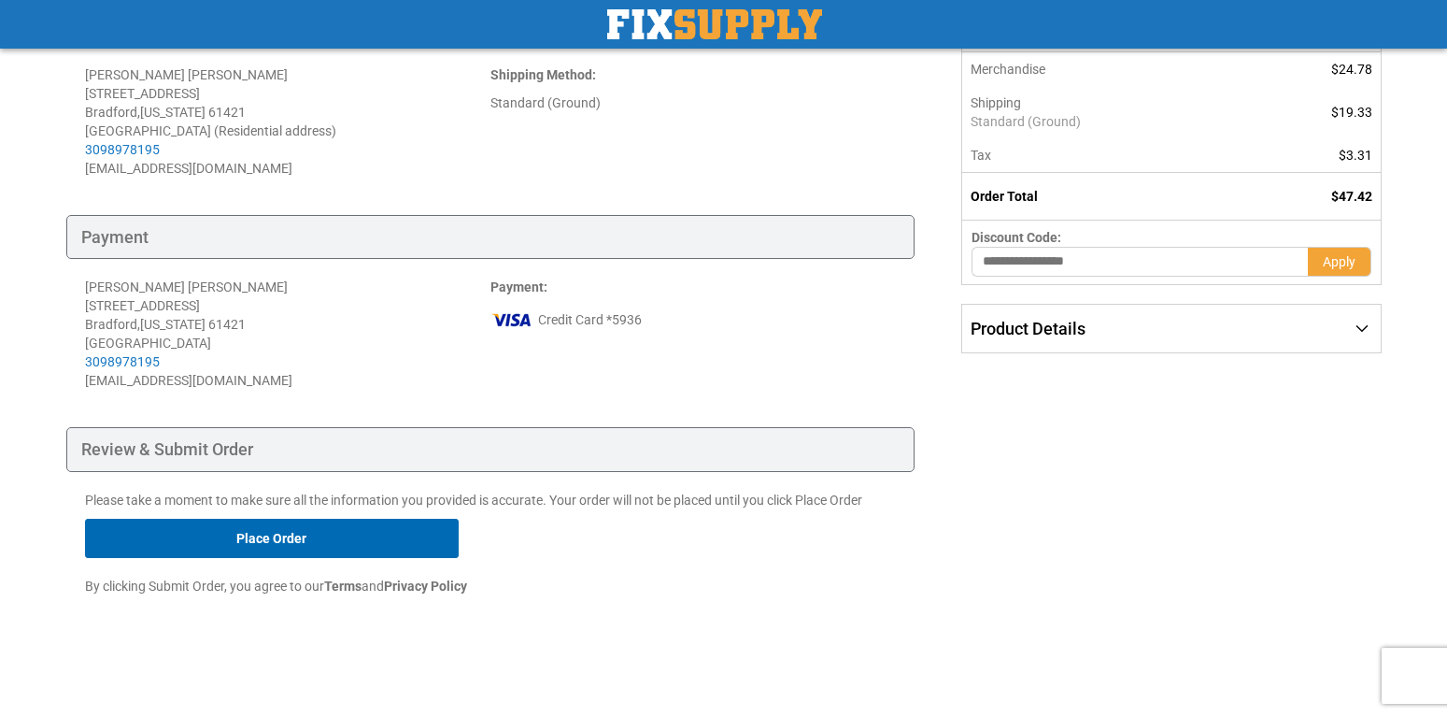 The width and height of the screenshot is (1447, 717). I want to click on span: Product Details, so click(1028, 328).